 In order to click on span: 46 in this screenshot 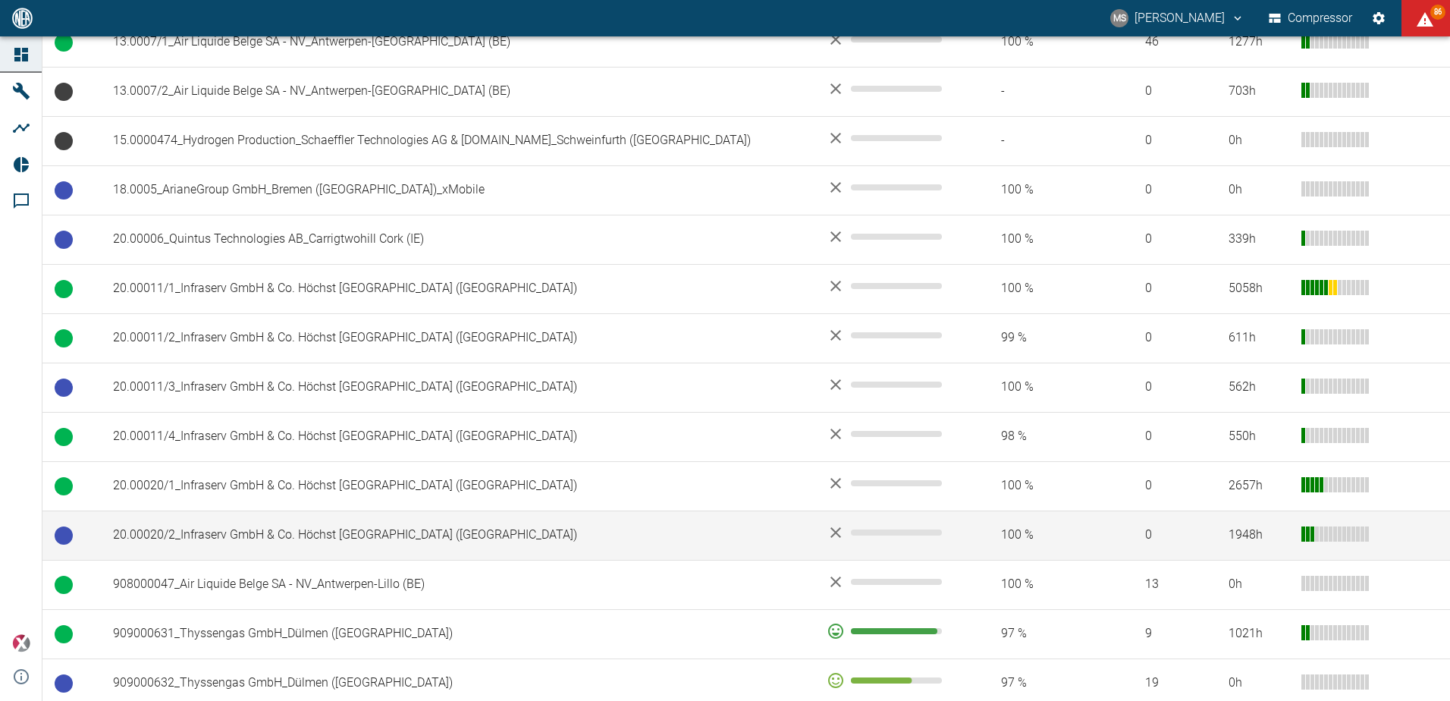, I will do `click(1163, 42)`.